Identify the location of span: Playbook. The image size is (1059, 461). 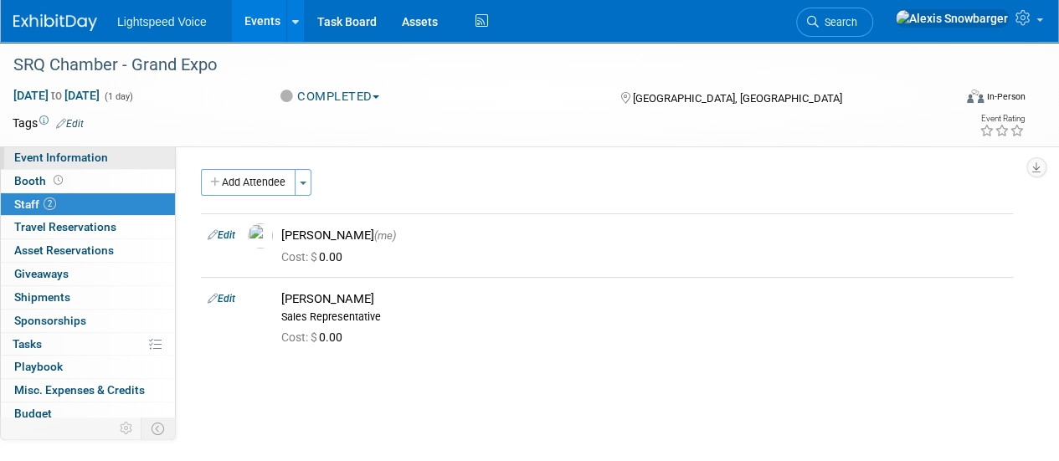
(39, 367).